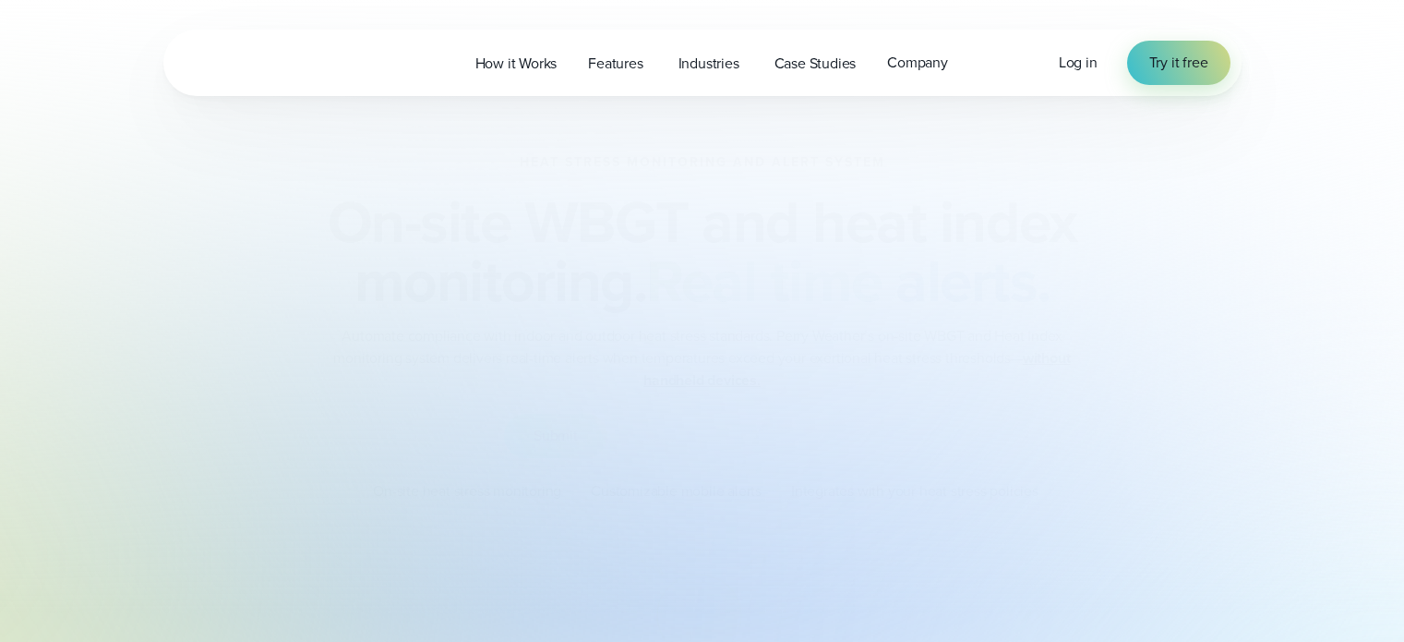 The height and width of the screenshot is (642, 1404). I want to click on span: Case Studies, so click(815, 64).